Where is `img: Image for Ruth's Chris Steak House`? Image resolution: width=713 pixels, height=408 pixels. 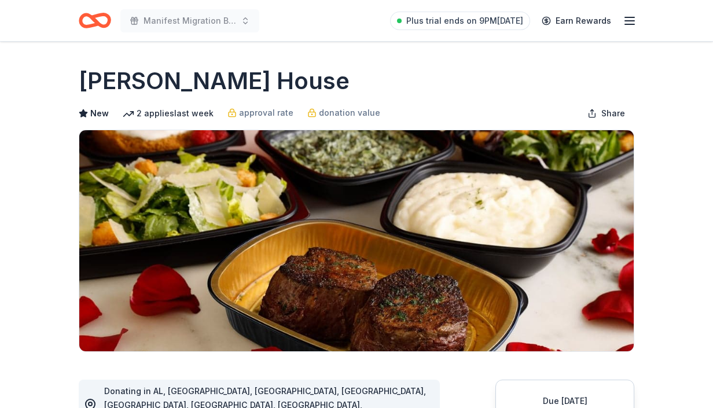 img: Image for Ruth's Chris Steak House is located at coordinates (356, 241).